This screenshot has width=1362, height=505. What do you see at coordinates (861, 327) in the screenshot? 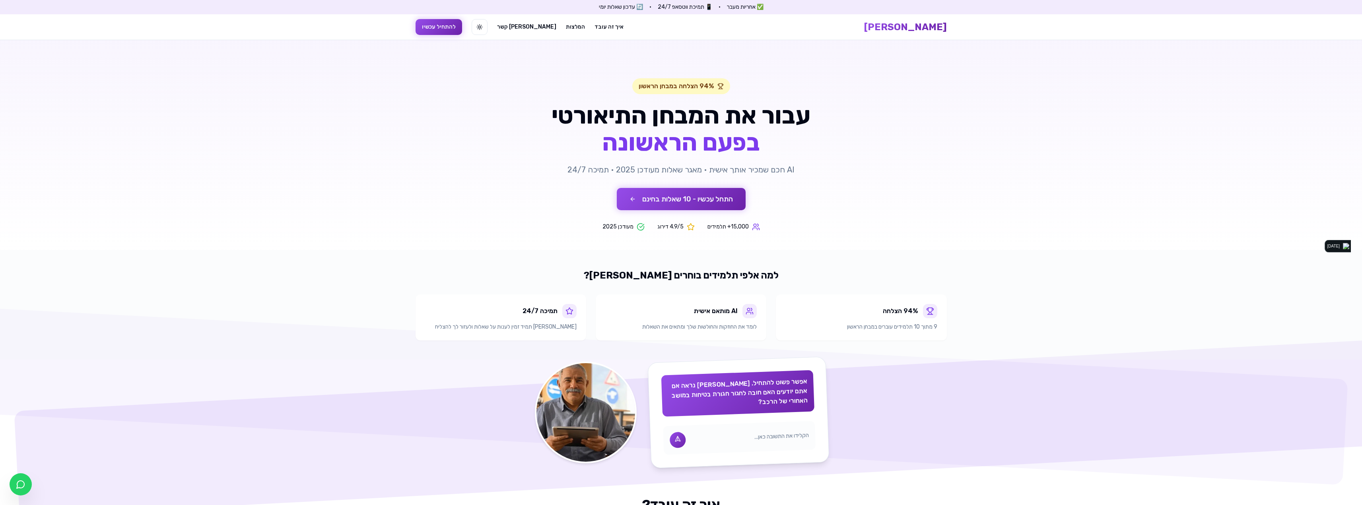
I see `p: 9 מתוך 10 תלמידים עוברים במבחן הראשון` at bounding box center [861, 327].